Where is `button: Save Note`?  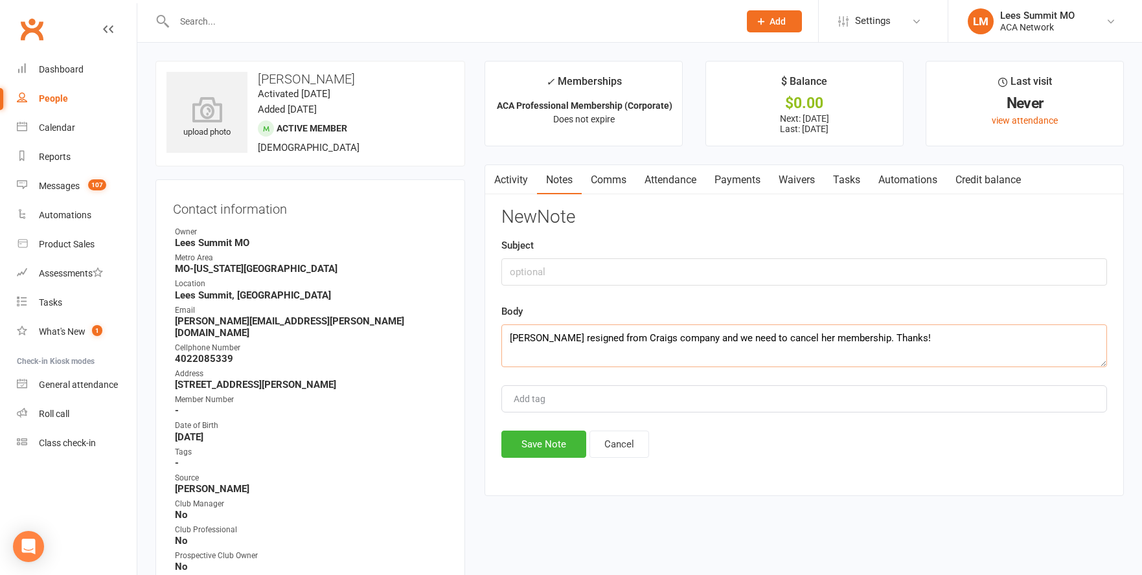 button: Save Note is located at coordinates (544, 444).